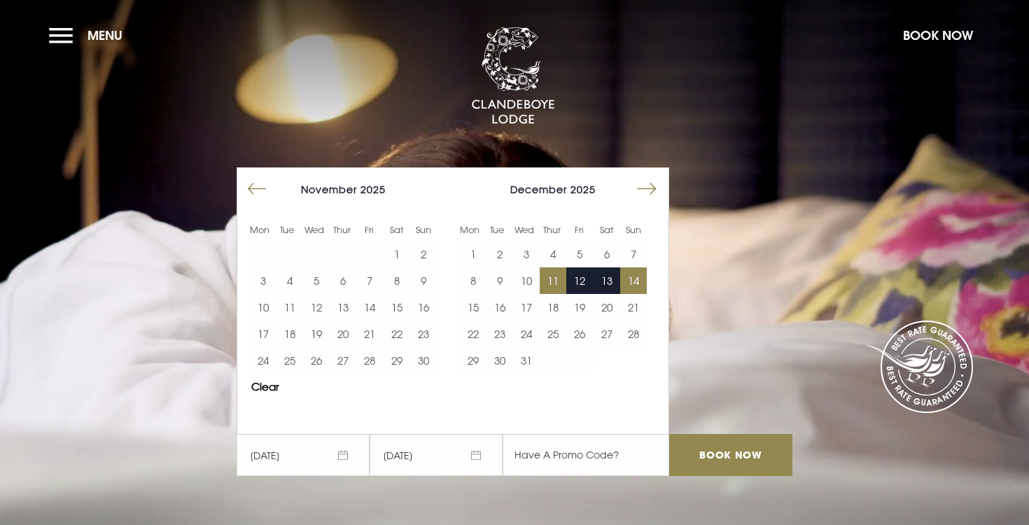 This screenshot has width=1029, height=525. What do you see at coordinates (647, 189) in the screenshot?
I see `button: Move forward to switch to the next month.` at bounding box center [647, 189].